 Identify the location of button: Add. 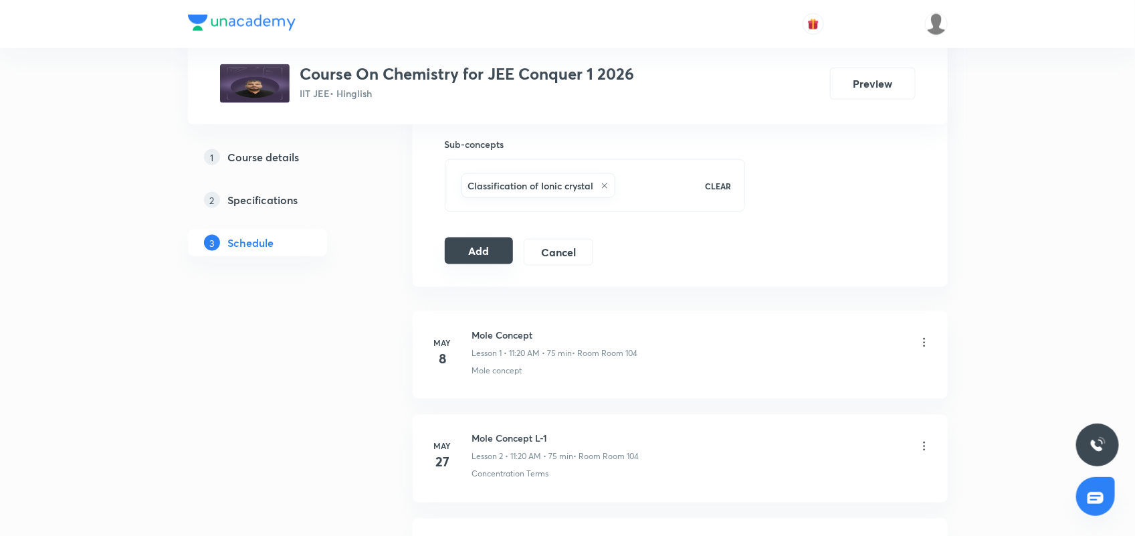
(479, 251).